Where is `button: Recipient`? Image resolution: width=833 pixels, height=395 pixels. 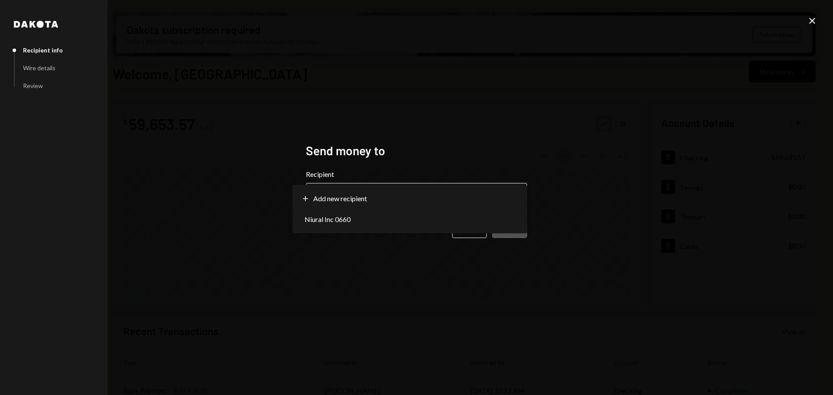 button: Recipient is located at coordinates (417, 195).